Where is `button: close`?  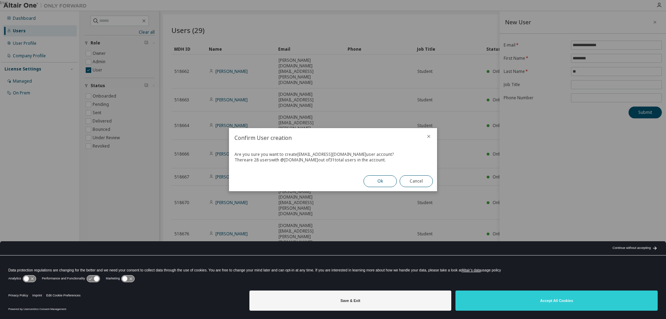
button: close is located at coordinates (429, 136).